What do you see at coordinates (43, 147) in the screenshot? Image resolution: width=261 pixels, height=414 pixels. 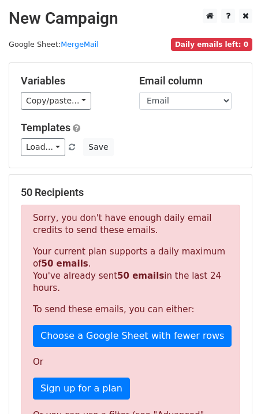 I see `a: Load...` at bounding box center [43, 147].